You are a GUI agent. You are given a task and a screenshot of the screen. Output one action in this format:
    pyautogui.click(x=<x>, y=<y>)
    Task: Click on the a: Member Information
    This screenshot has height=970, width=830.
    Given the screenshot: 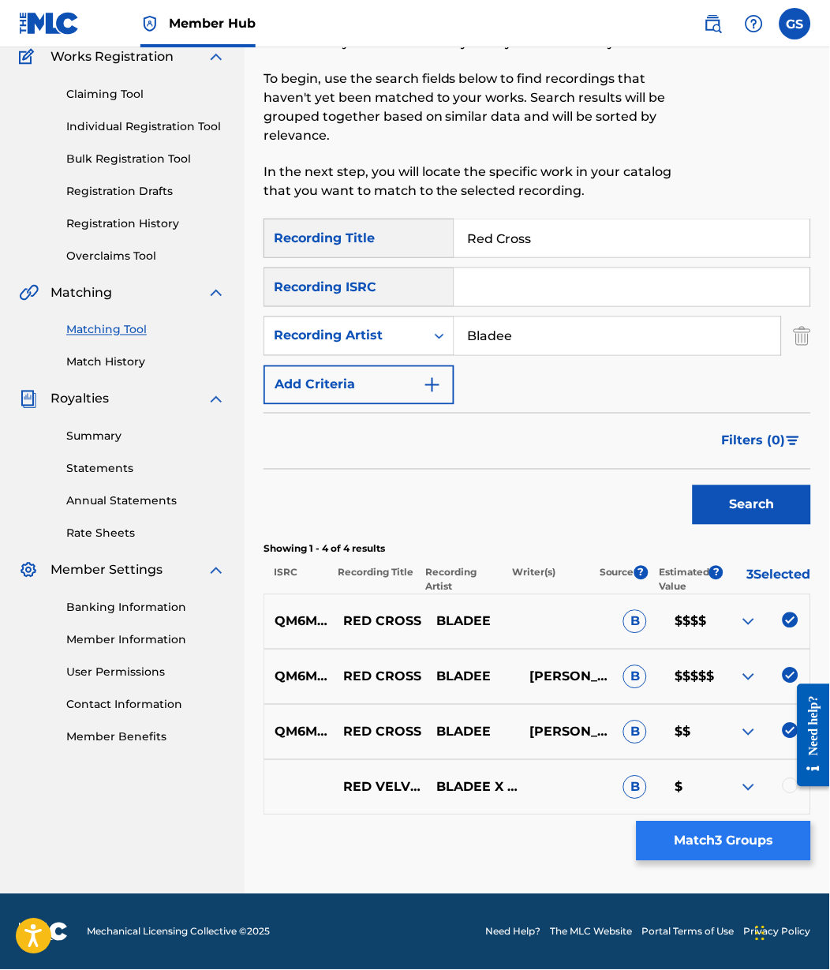 What is the action you would take?
    pyautogui.click(x=146, y=640)
    